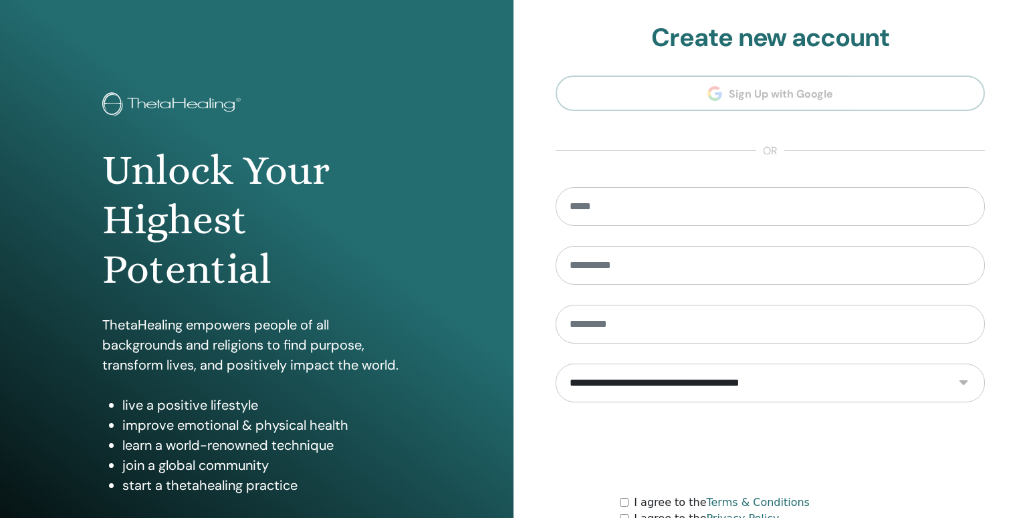 Image resolution: width=1027 pixels, height=518 pixels. Describe the element at coordinates (267, 446) in the screenshot. I see `li: learn a world-renowned technique` at that location.